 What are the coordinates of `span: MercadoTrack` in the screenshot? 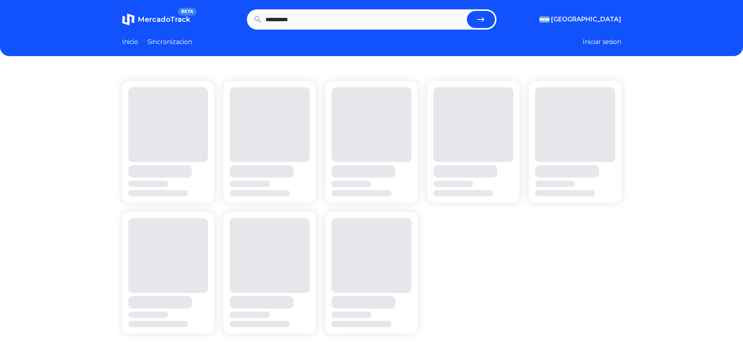 It's located at (164, 20).